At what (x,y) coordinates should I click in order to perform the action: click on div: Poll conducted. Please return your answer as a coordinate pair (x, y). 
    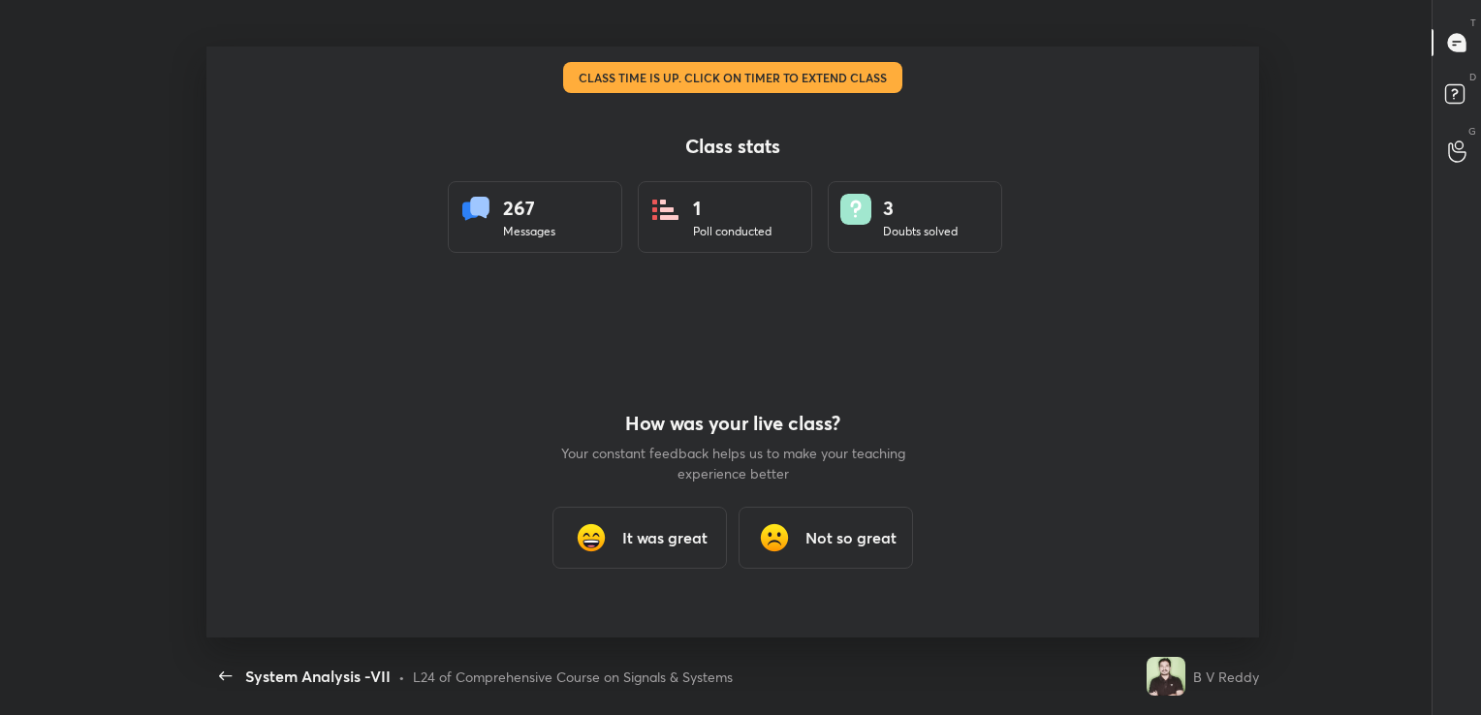
    Looking at the image, I should click on (732, 232).